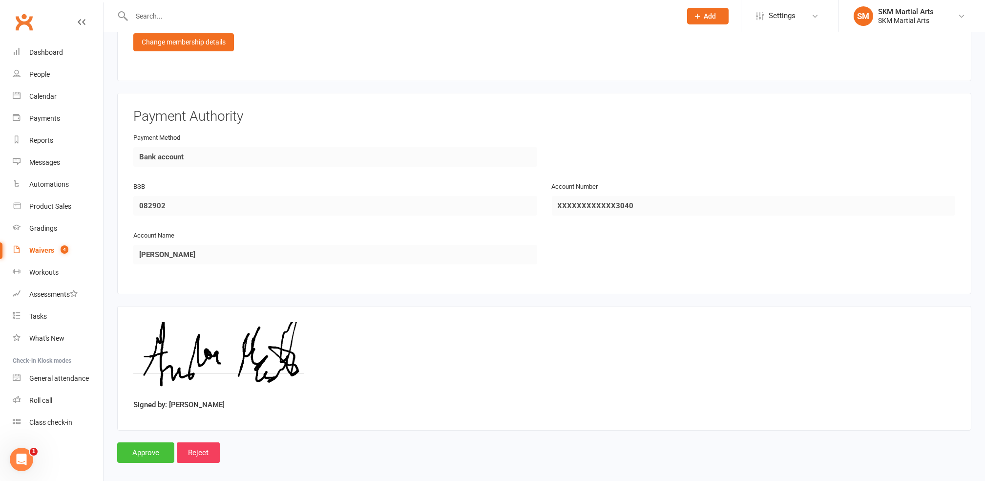  Describe the element at coordinates (708, 16) in the screenshot. I see `button: Add` at that location.